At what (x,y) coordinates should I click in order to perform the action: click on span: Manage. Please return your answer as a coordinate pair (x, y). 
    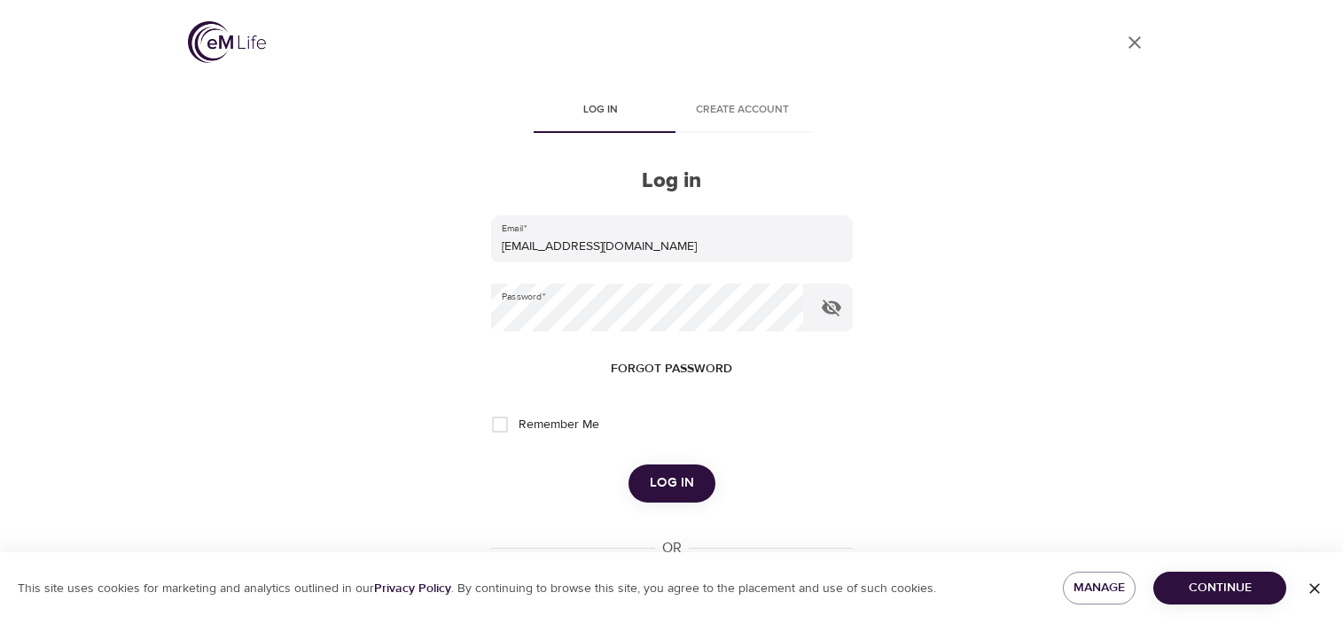
    Looking at the image, I should click on (1099, 588).